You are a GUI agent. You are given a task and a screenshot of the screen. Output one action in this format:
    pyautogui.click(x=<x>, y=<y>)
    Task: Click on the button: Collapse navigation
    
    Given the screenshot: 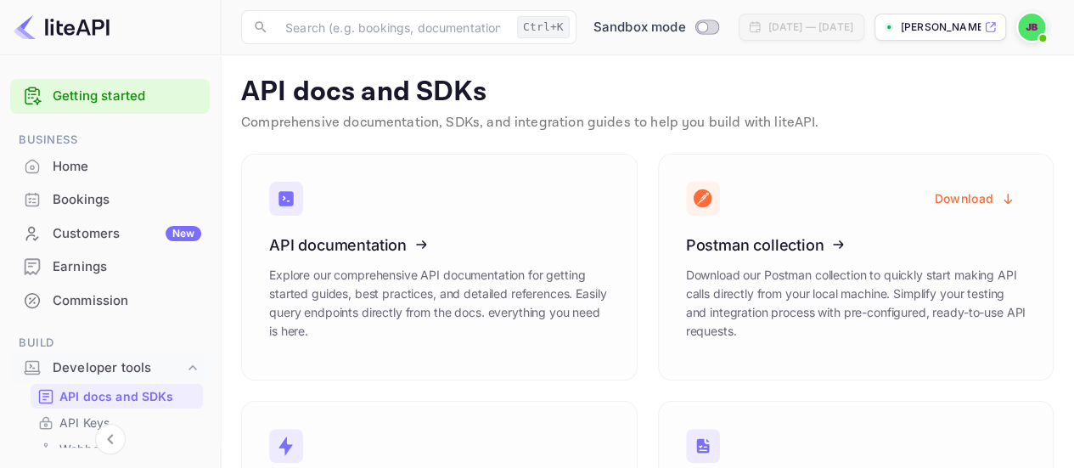 What is the action you would take?
    pyautogui.click(x=110, y=439)
    